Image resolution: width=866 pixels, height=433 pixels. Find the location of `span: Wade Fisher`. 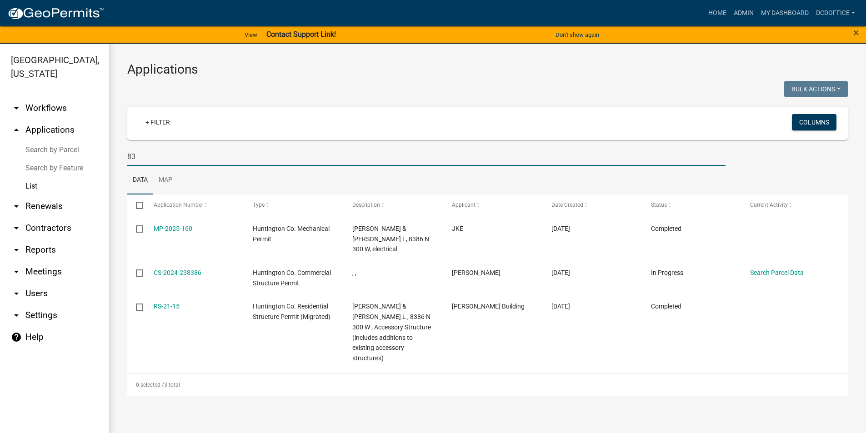

span: Wade Fisher is located at coordinates (476, 273).